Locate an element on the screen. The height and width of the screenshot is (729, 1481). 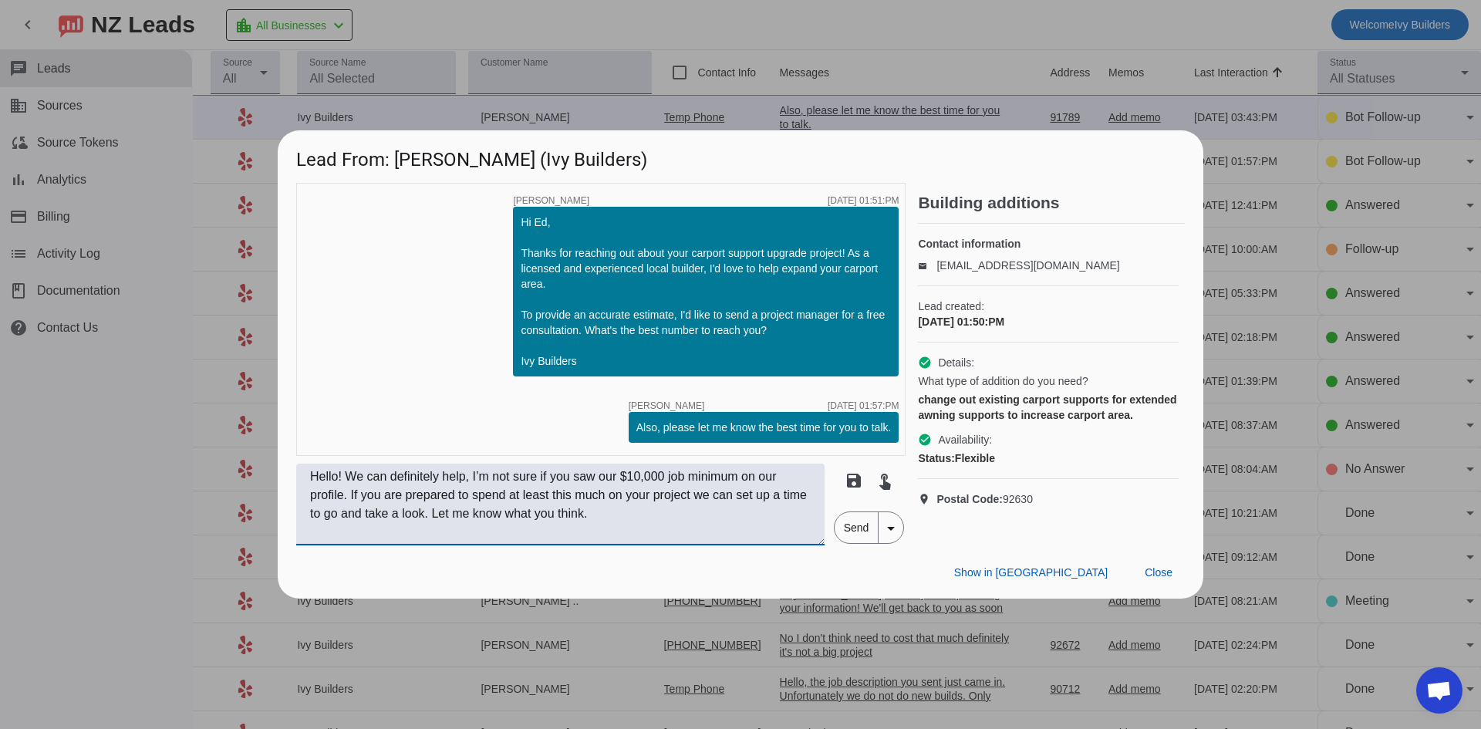
span: Details: is located at coordinates (956, 363).